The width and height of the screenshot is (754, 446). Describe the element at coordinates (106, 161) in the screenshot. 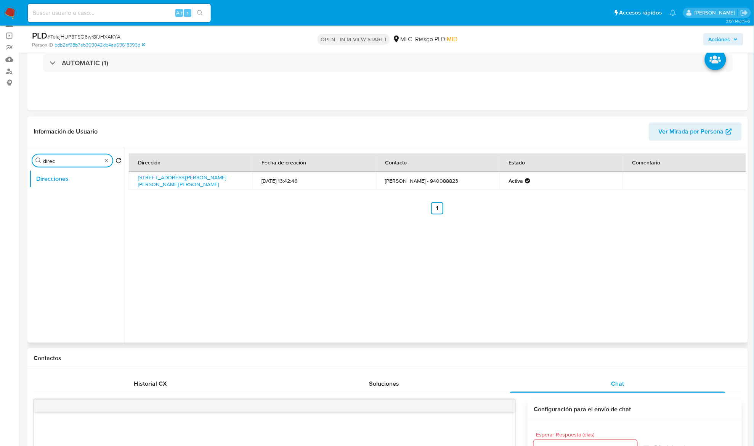

I see `button: Borrar` at that location.